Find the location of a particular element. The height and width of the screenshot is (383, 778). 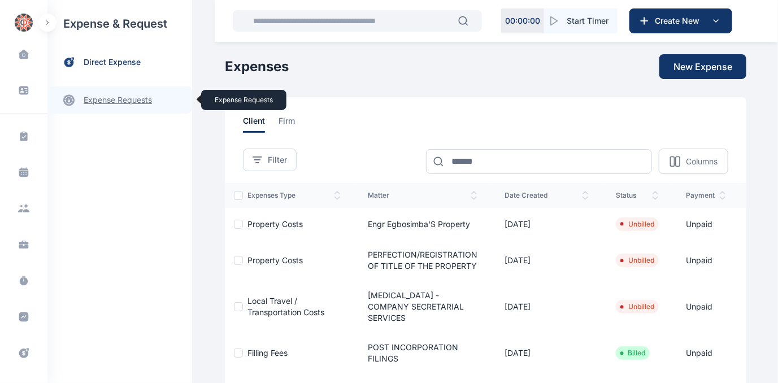

button: Columns is located at coordinates (694, 161).